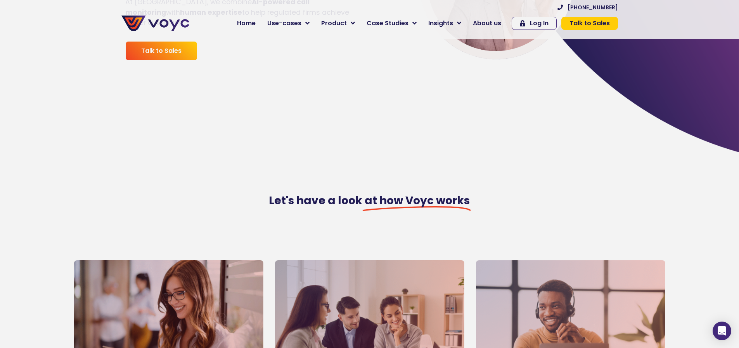  Describe the element at coordinates (487, 23) in the screenshot. I see `a: About us` at that location.